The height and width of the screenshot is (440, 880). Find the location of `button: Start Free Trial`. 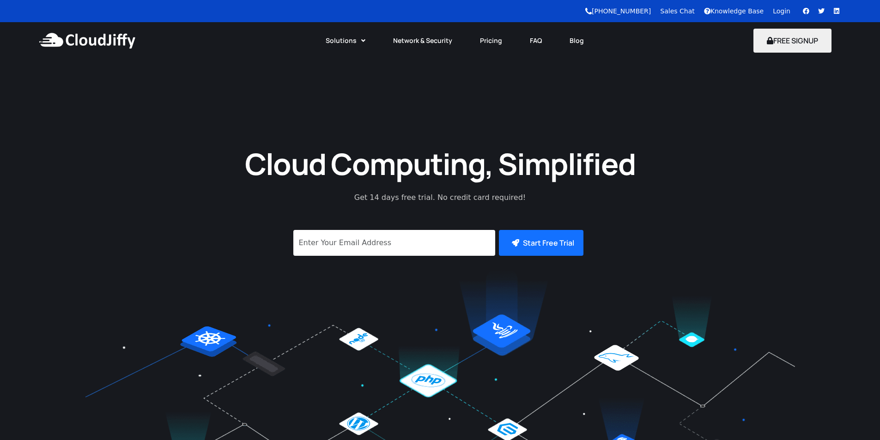

button: Start Free Trial is located at coordinates (541, 243).